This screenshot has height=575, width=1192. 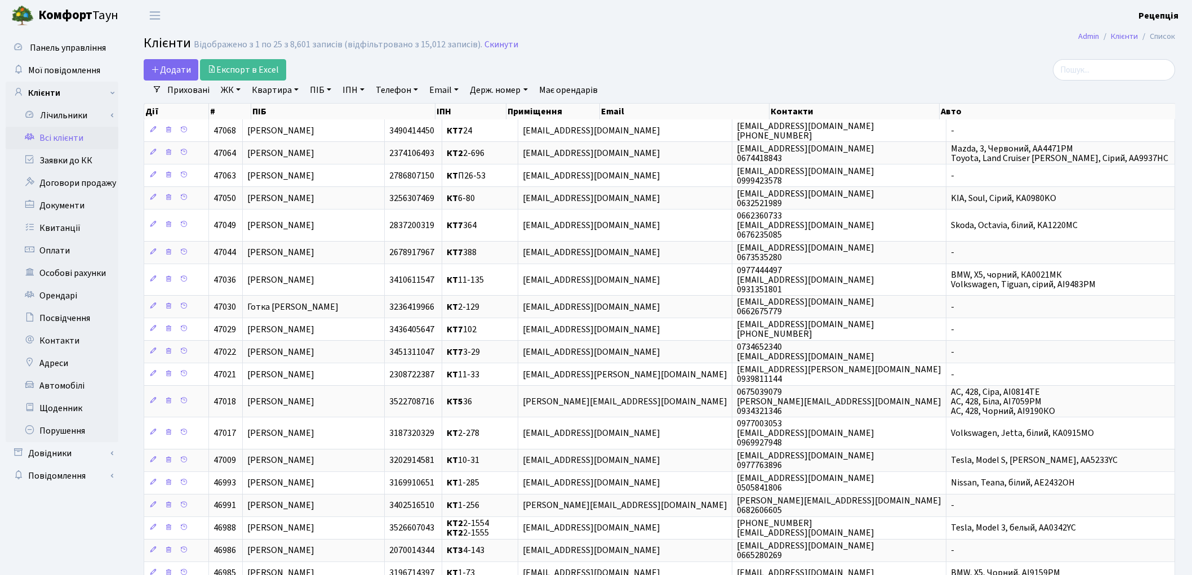 What do you see at coordinates (1057, 112) in the screenshot?
I see `th: Авто` at bounding box center [1057, 112].